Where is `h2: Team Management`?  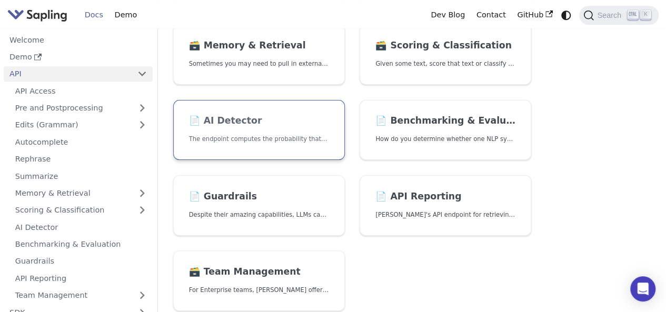
h2: Team Management is located at coordinates (259, 272).